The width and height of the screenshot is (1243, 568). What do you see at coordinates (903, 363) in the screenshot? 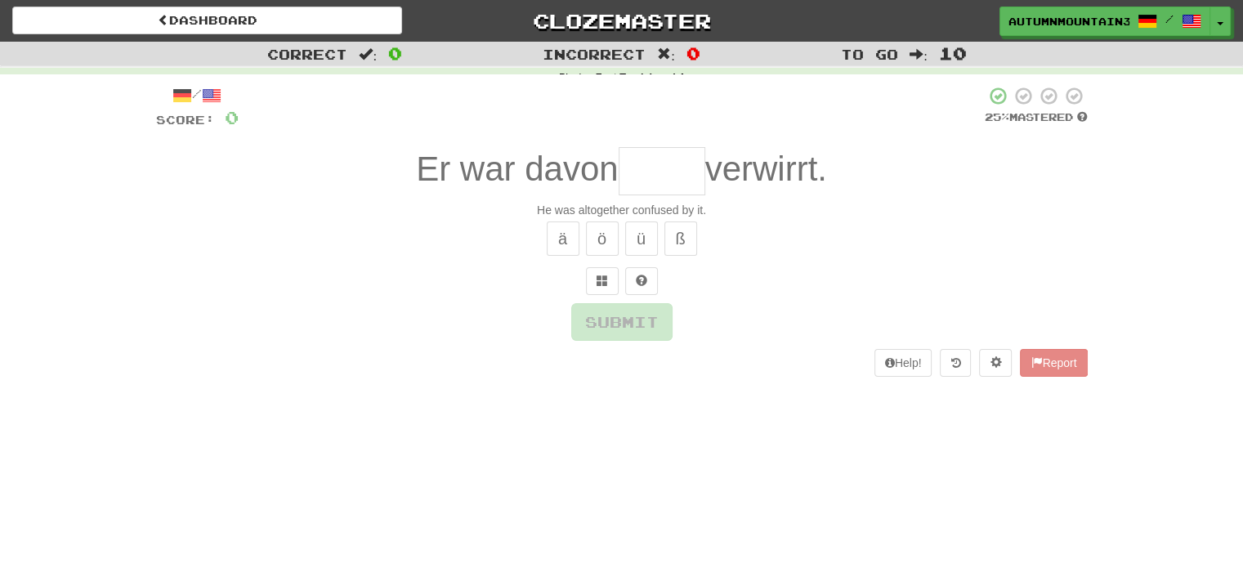
I see `button: Help!` at bounding box center [903, 363].